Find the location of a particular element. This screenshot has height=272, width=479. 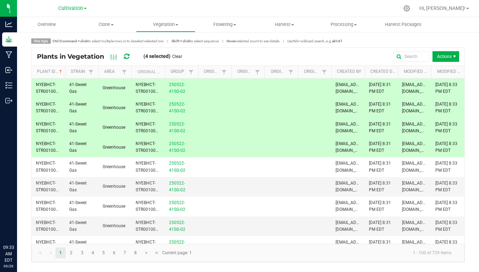

span: NYEBHCT-STR00100000140 is located at coordinates (153, 88).